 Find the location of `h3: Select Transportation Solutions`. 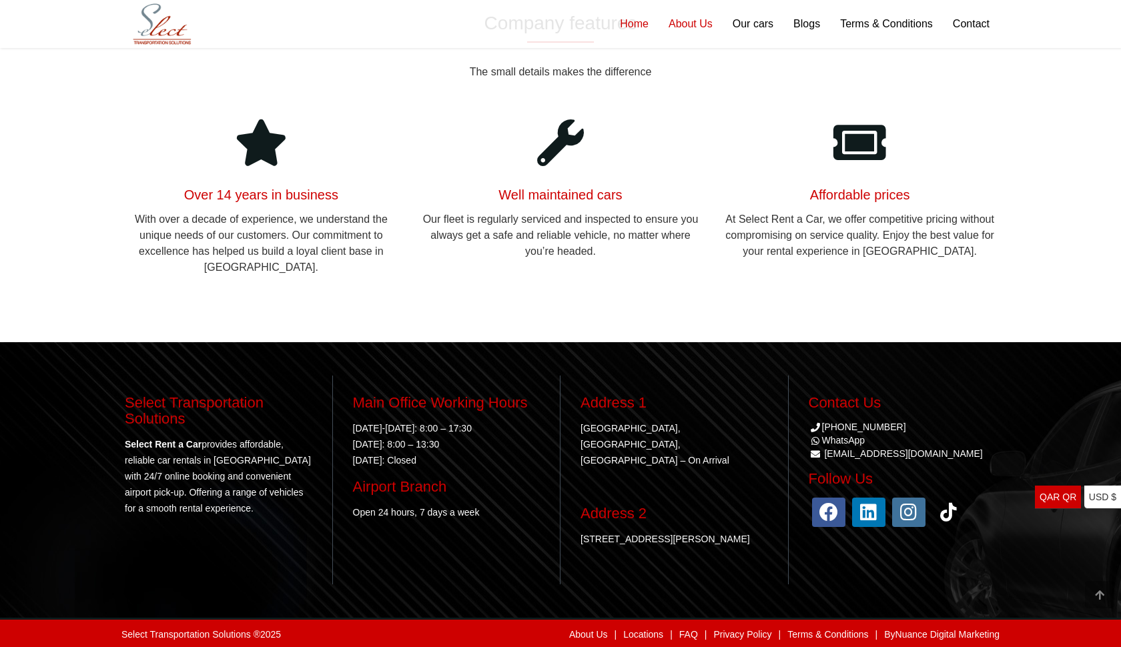

h3: Select Transportation Solutions is located at coordinates (218, 411).